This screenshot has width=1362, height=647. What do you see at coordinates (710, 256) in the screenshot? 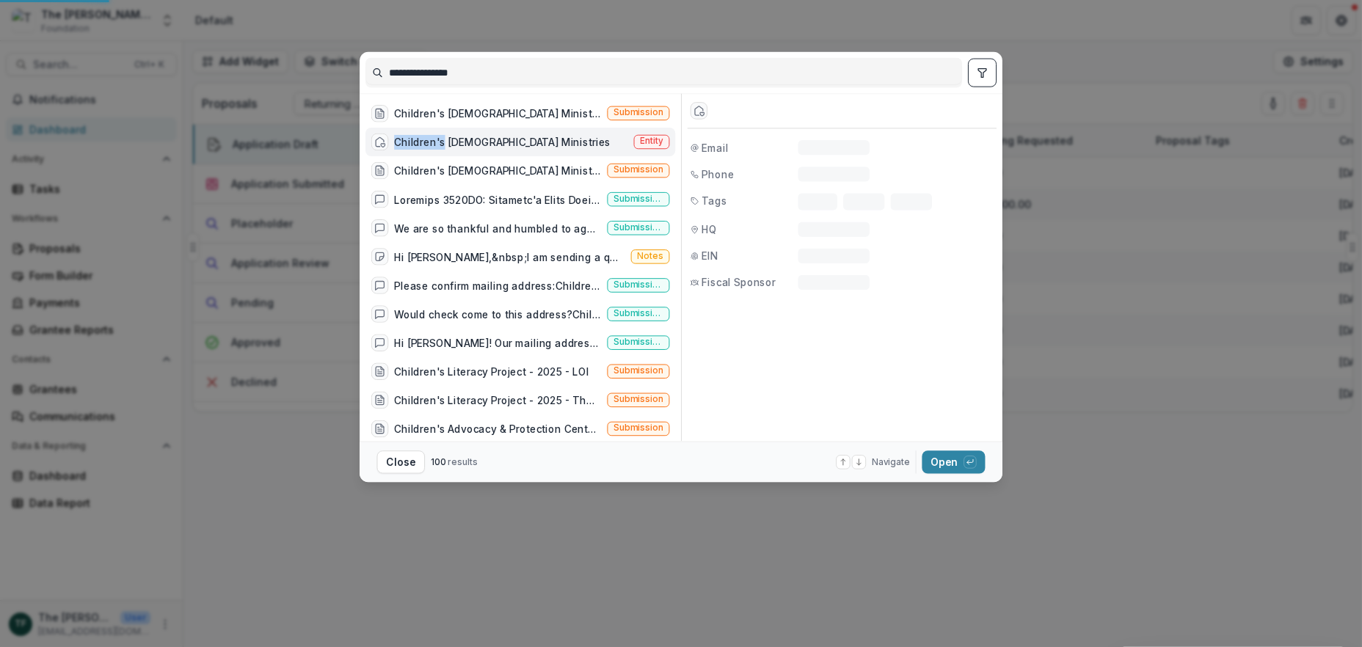
I see `span: EIN` at bounding box center [710, 256].